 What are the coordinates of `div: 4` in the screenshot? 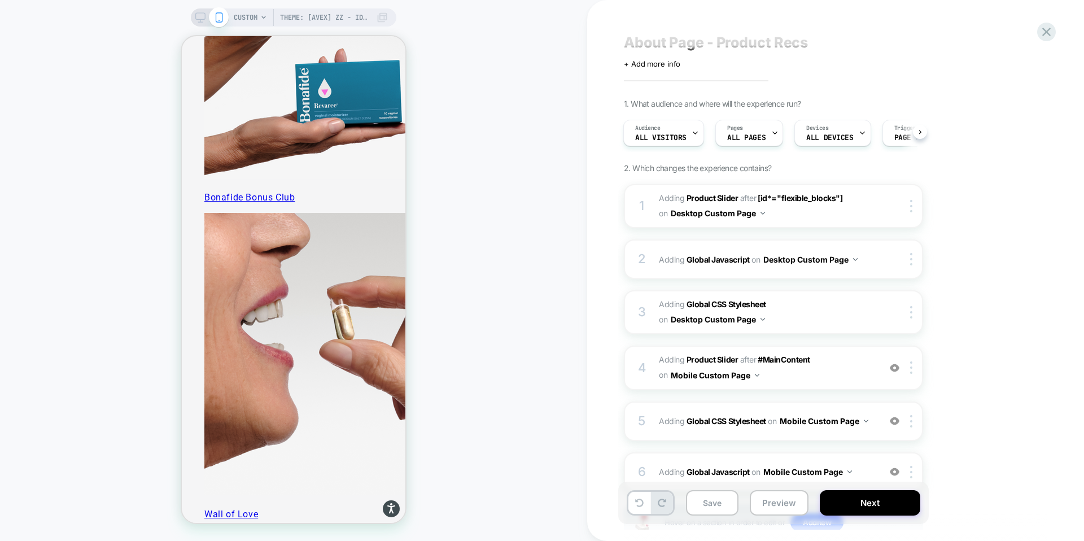 It's located at (642, 368).